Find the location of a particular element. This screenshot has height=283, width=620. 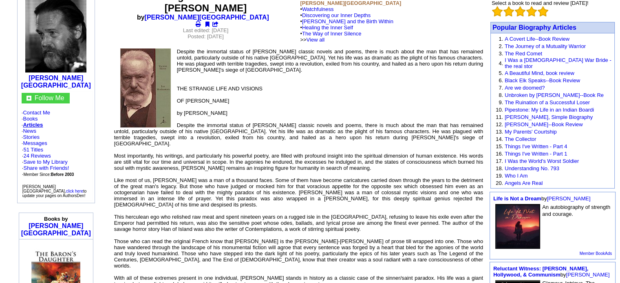

font: 15. is located at coordinates (500, 146).